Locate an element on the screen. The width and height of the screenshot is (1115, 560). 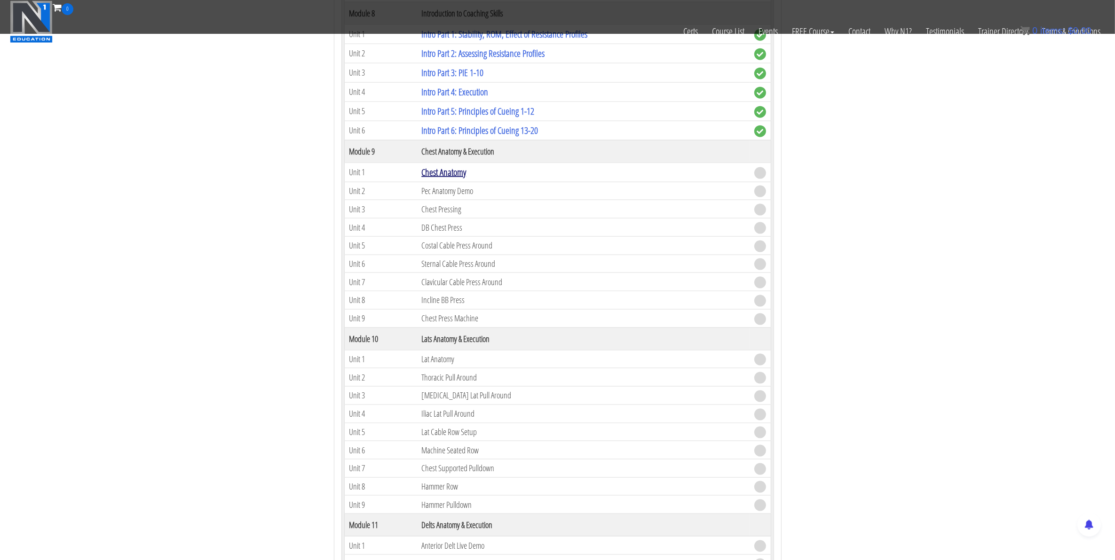
td: DB Chest Press is located at coordinates (583, 228).